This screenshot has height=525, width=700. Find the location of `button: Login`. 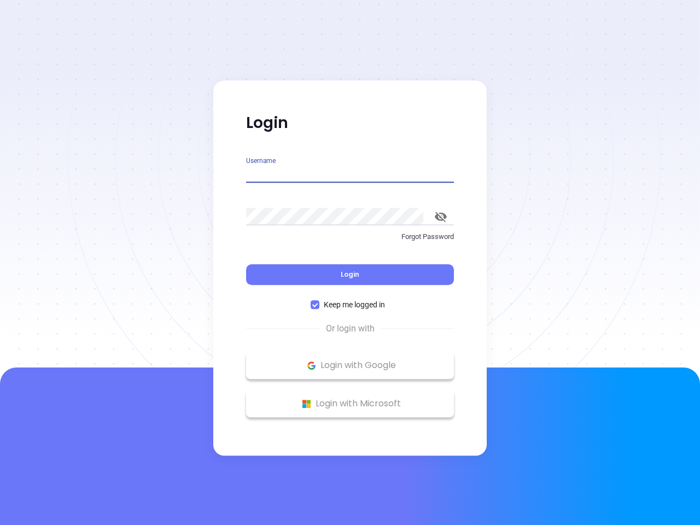

button: Login is located at coordinates (350, 274).